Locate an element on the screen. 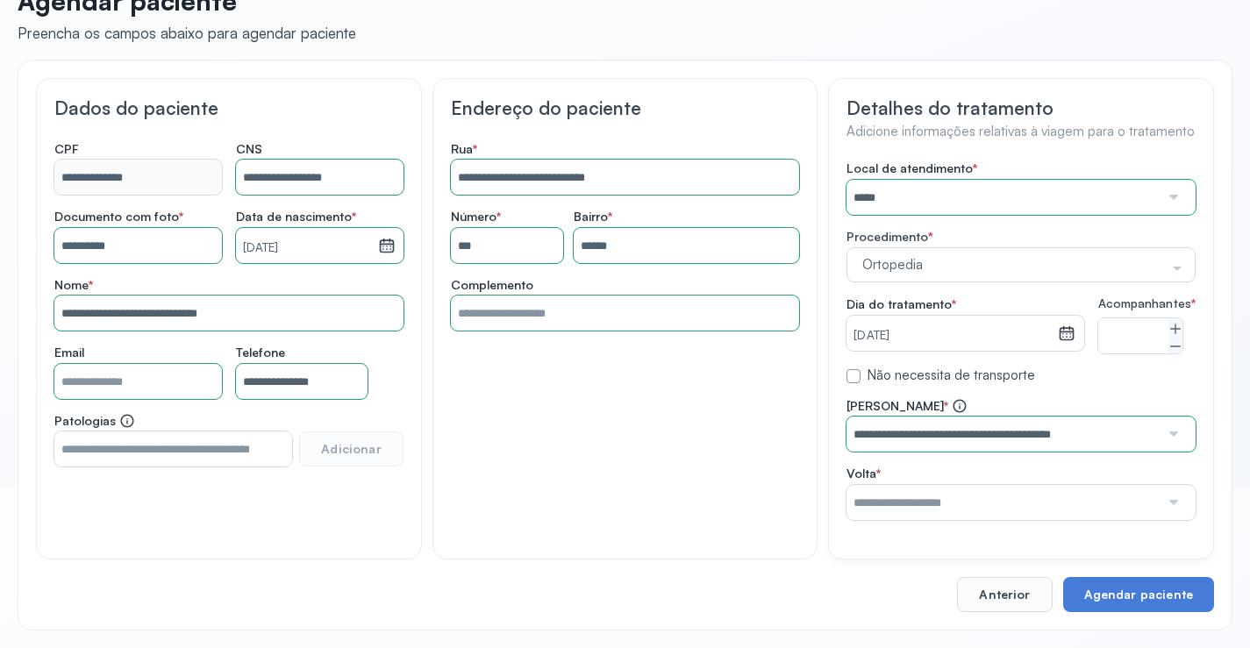 Image resolution: width=1250 pixels, height=648 pixels. h4: Adicione informações relativas à viagem para o tratamento is located at coordinates (1021, 132).